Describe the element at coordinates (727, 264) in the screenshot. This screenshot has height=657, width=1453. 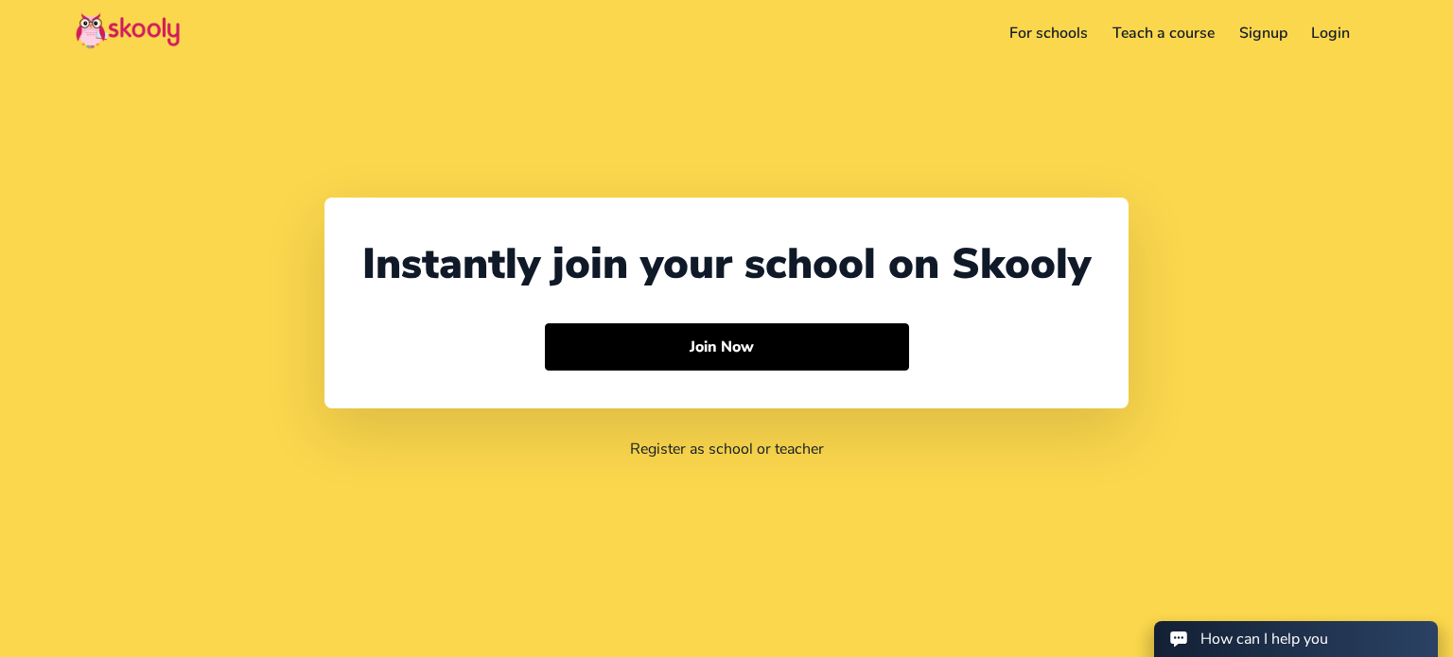
I see `div: Instantly join your school on Skooly` at that location.